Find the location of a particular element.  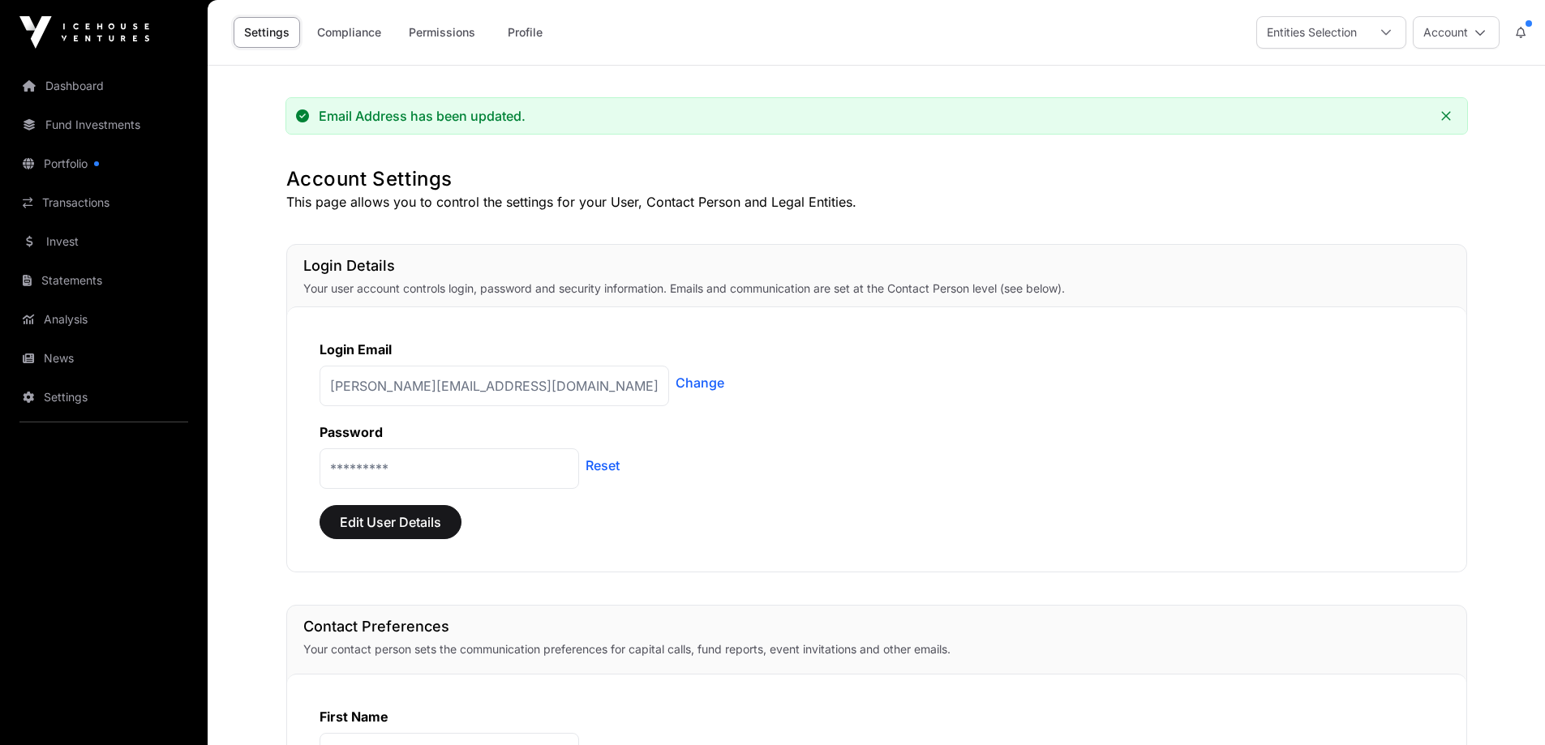

div: Email Address has been updated. is located at coordinates (422, 116).